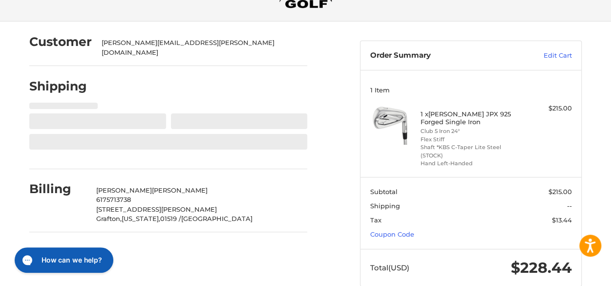  Describe the element at coordinates (562, 220) in the screenshot. I see `span: $13.44` at that location.